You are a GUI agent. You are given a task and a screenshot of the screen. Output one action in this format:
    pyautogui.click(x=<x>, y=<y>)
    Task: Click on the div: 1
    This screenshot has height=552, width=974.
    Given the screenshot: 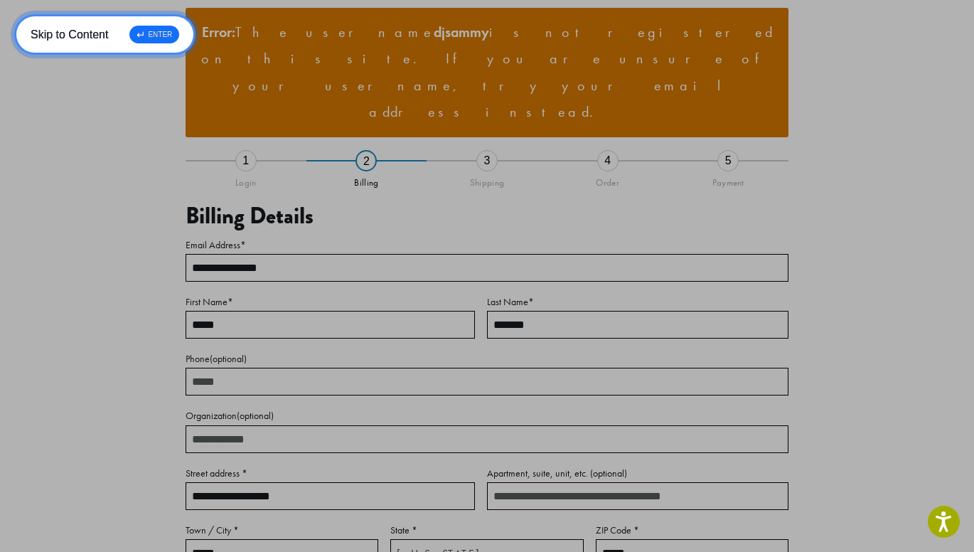 What is the action you would take?
    pyautogui.click(x=246, y=161)
    